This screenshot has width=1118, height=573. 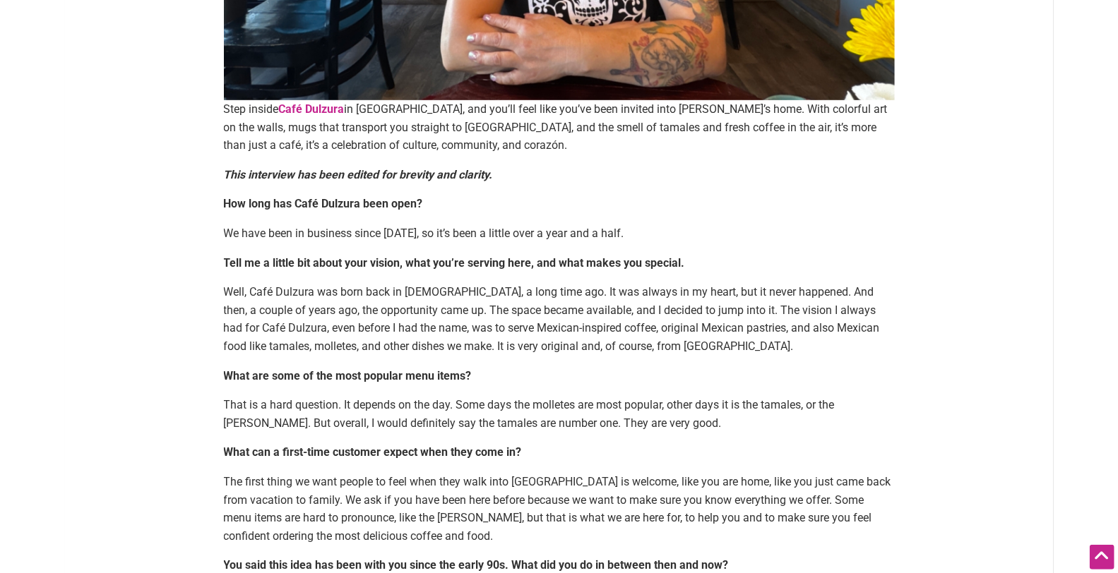 What do you see at coordinates (454, 263) in the screenshot?
I see `strong: Tell me a little bit about your vision, what you’re serving here, and what makes you special.` at bounding box center [454, 263].